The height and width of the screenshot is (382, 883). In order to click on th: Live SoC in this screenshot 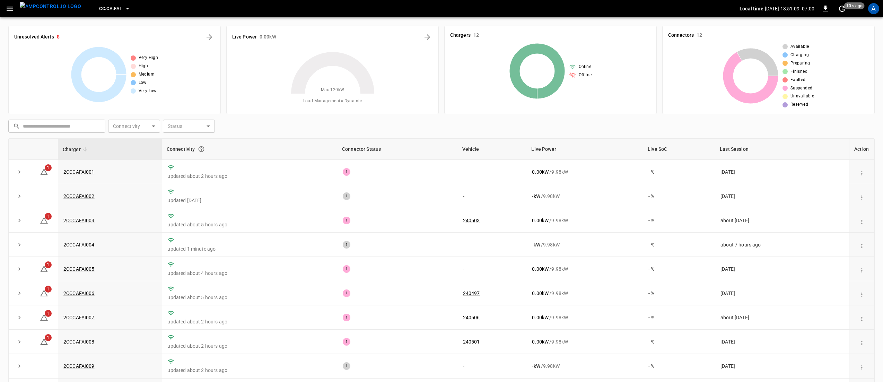, I will do `click(679, 149)`.